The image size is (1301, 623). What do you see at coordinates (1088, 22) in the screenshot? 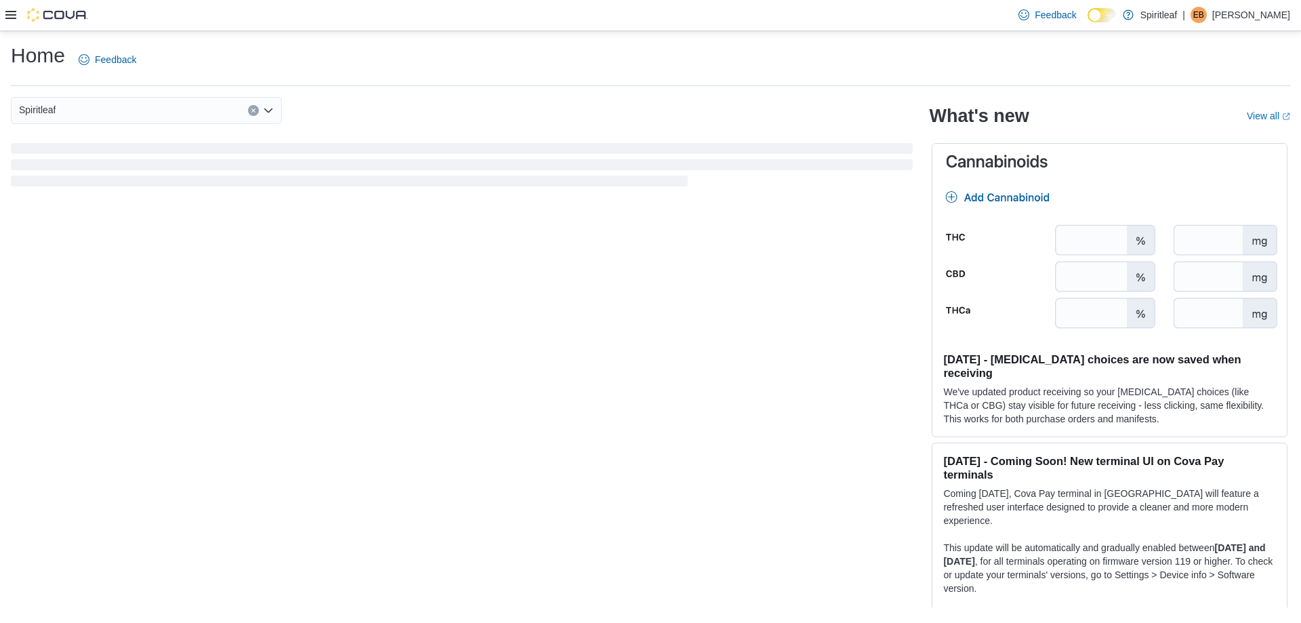
I see `span: Dark Mode` at bounding box center [1088, 22].